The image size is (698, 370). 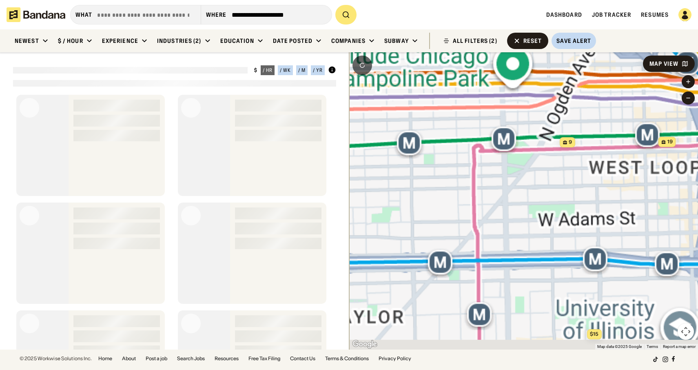 What do you see at coordinates (686, 331) in the screenshot?
I see `button: Map camera controls` at bounding box center [686, 331].